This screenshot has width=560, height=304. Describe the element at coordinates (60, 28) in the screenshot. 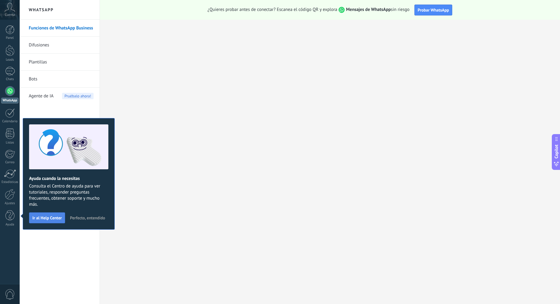

I see `li: Funciones de WhatsApp Business` at that location.